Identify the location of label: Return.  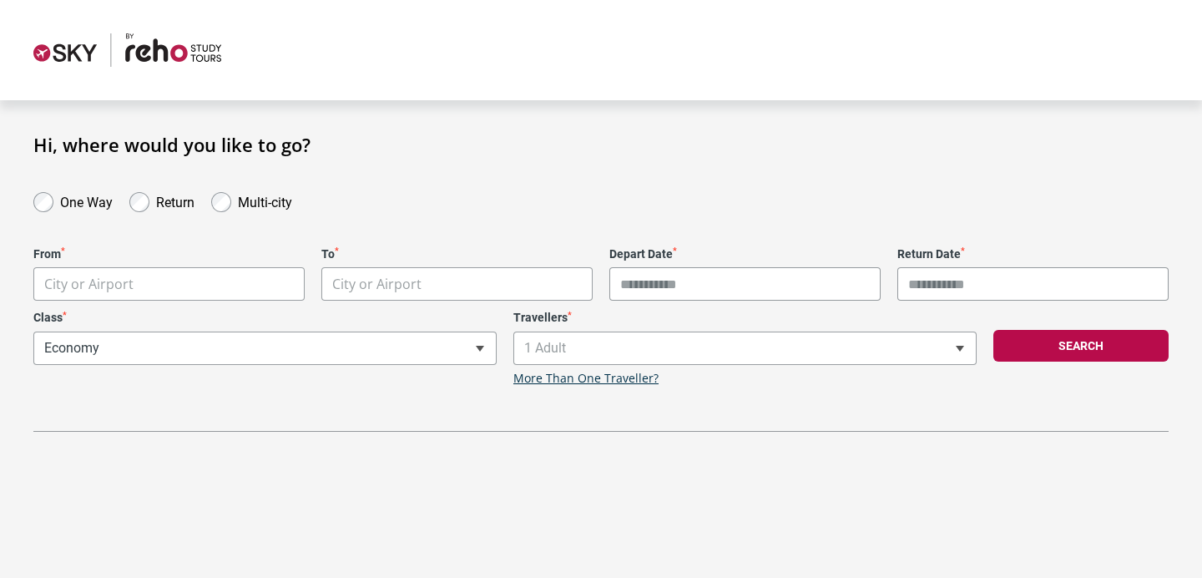
(175, 200).